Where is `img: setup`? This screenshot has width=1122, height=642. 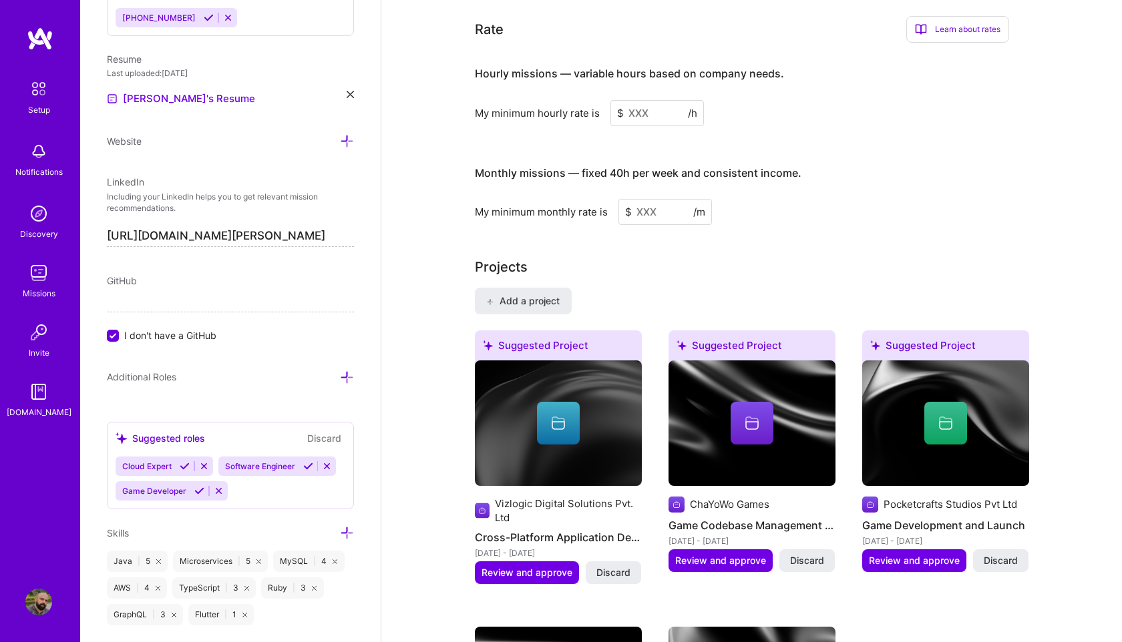 img: setup is located at coordinates (39, 89).